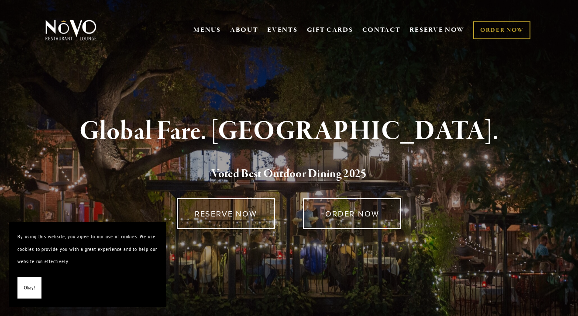 This screenshot has width=578, height=316. What do you see at coordinates (207, 30) in the screenshot?
I see `a: MENUS` at bounding box center [207, 30].